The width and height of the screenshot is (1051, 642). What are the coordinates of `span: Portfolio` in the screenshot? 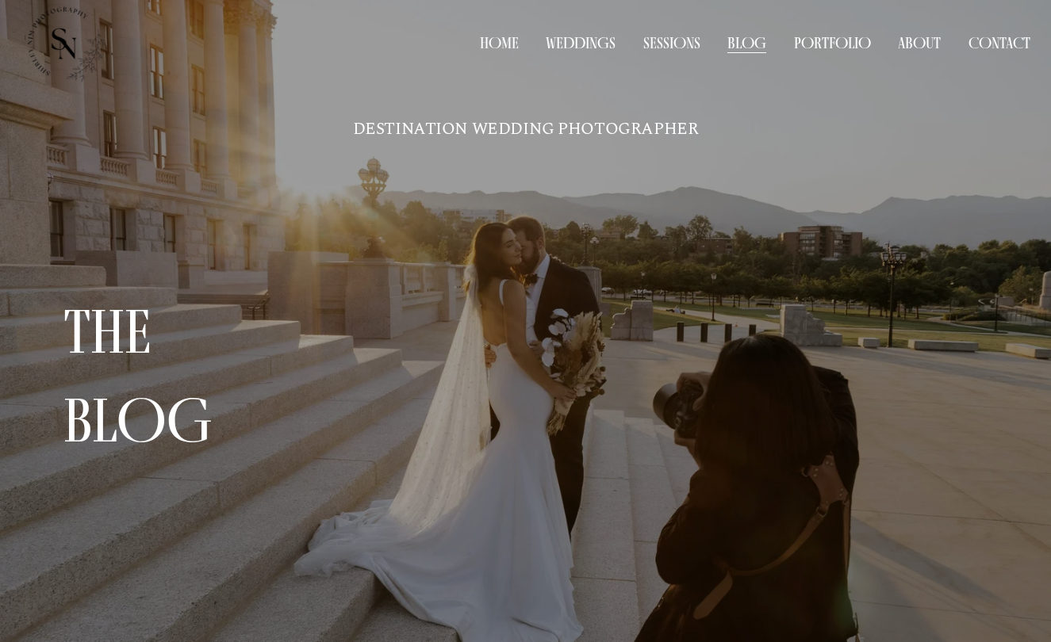 It's located at (832, 43).